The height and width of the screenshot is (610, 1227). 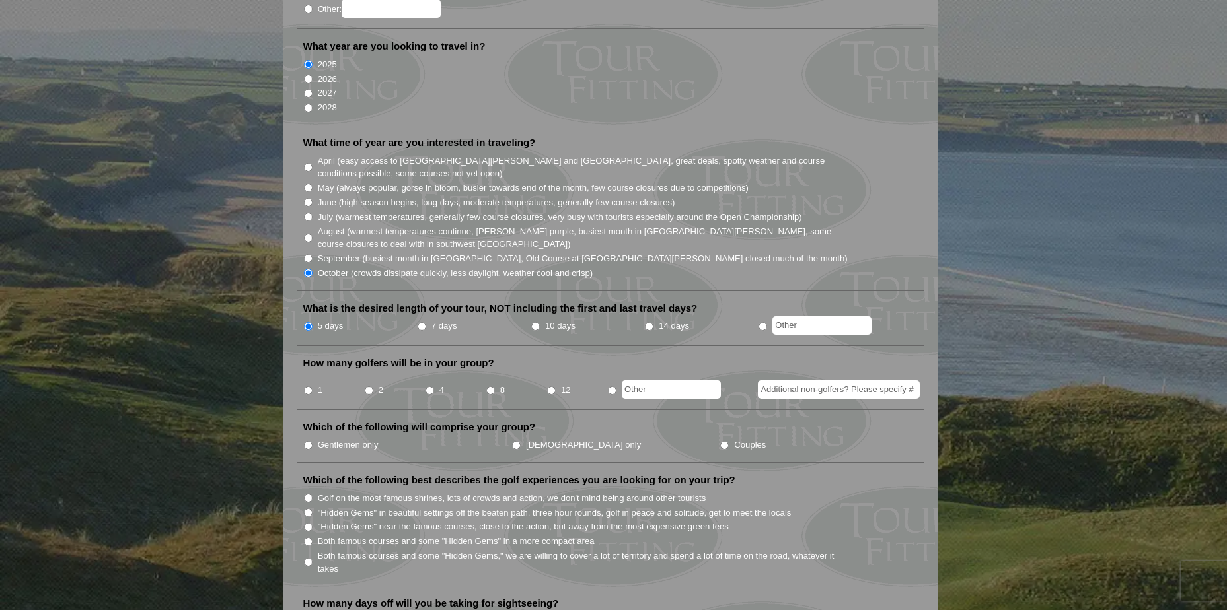 I want to click on label: Golf on the most famous shrines, lots of crowds and action, we don't mind being around other tour..., so click(x=512, y=499).